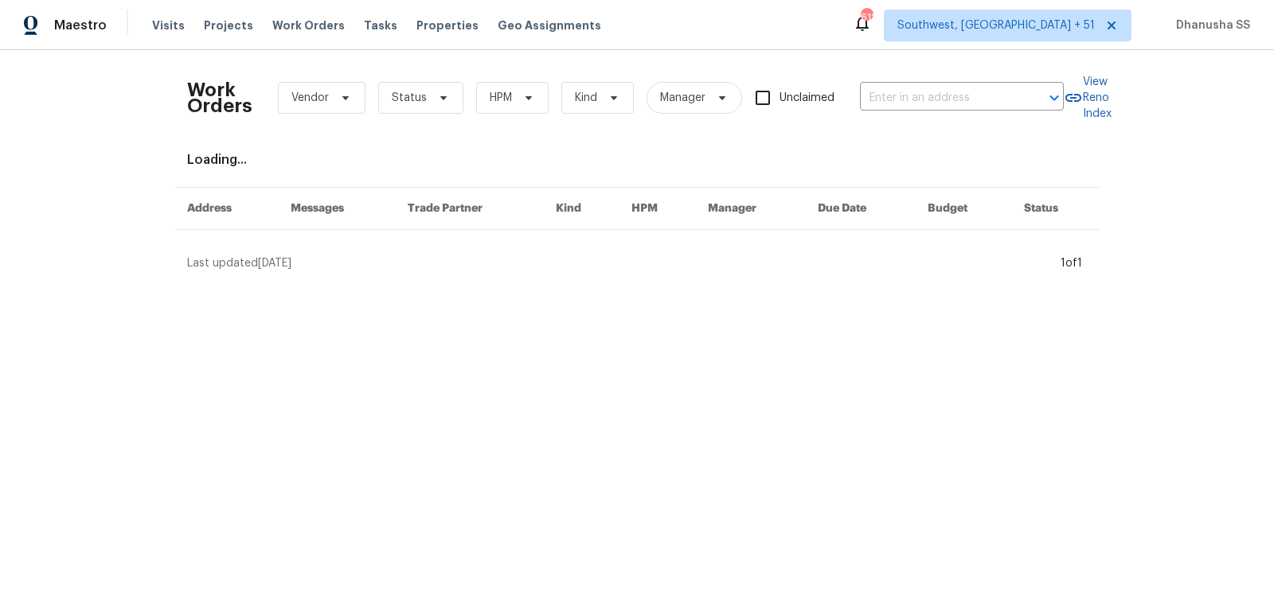  Describe the element at coordinates (501, 98) in the screenshot. I see `span: HPM` at that location.